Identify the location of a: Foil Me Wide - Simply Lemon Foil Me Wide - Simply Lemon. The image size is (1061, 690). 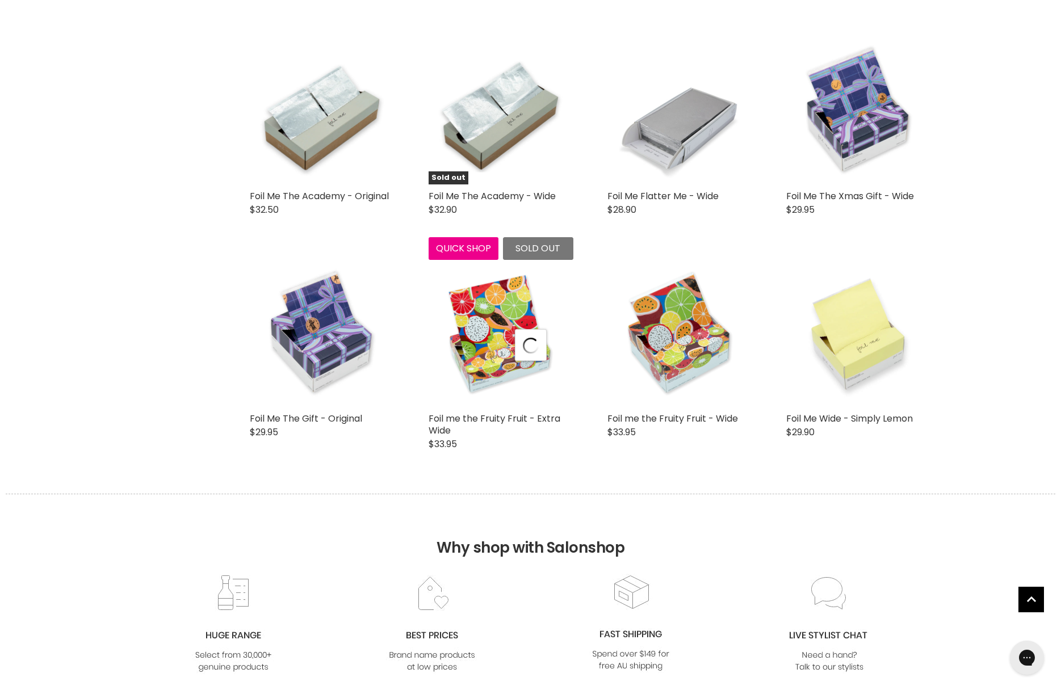
(859, 334).